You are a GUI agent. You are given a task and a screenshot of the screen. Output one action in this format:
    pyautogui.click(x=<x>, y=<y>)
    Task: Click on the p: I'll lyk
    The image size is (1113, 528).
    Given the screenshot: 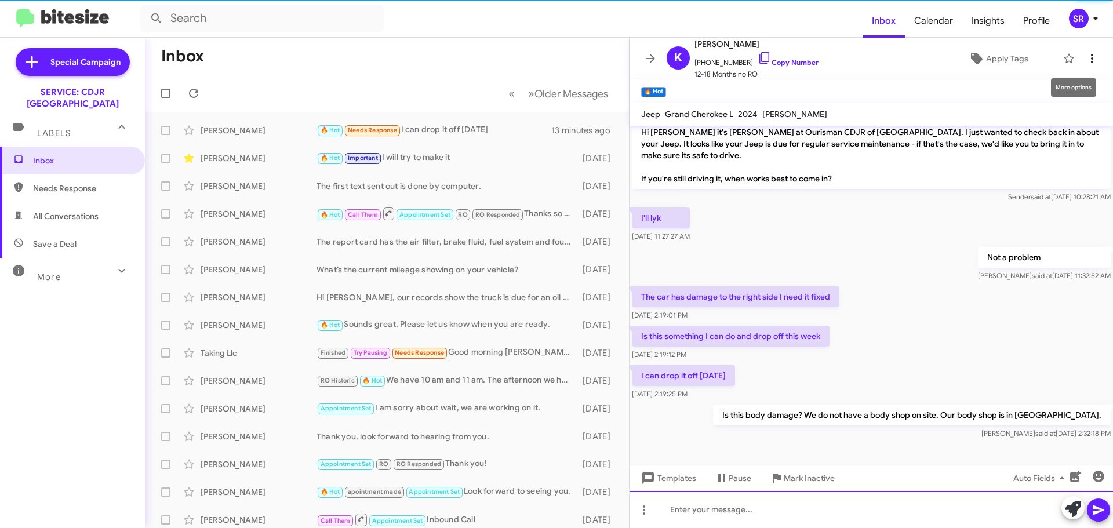 What is the action you would take?
    pyautogui.click(x=661, y=218)
    